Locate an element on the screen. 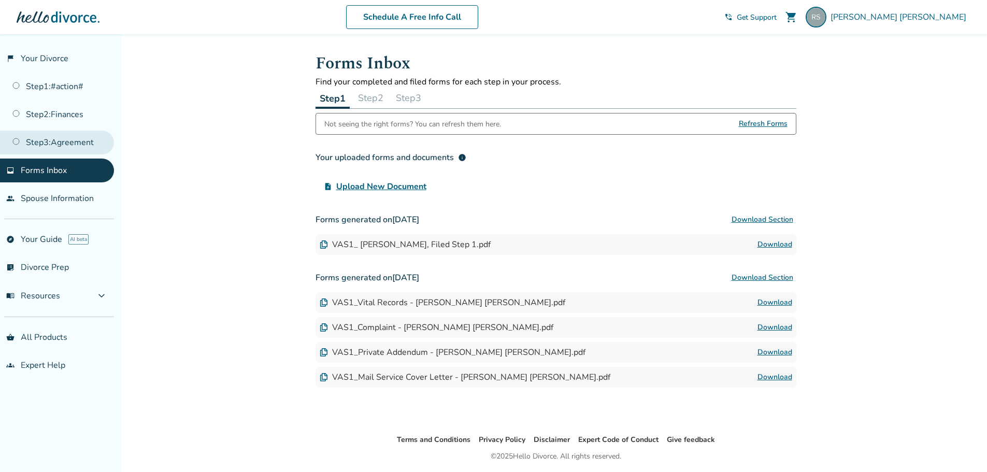 This screenshot has width=987, height=472. span: explore is located at coordinates (10, 239).